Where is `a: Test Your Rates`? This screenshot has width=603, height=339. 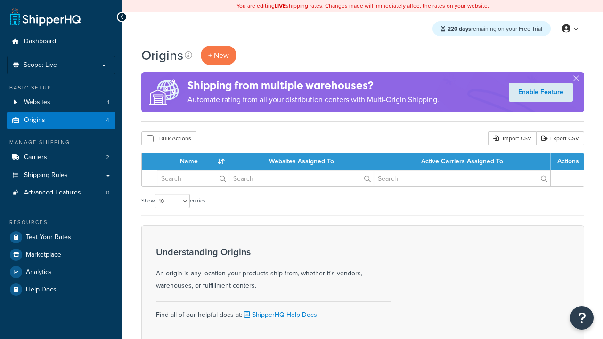 a: Test Your Rates is located at coordinates (61, 237).